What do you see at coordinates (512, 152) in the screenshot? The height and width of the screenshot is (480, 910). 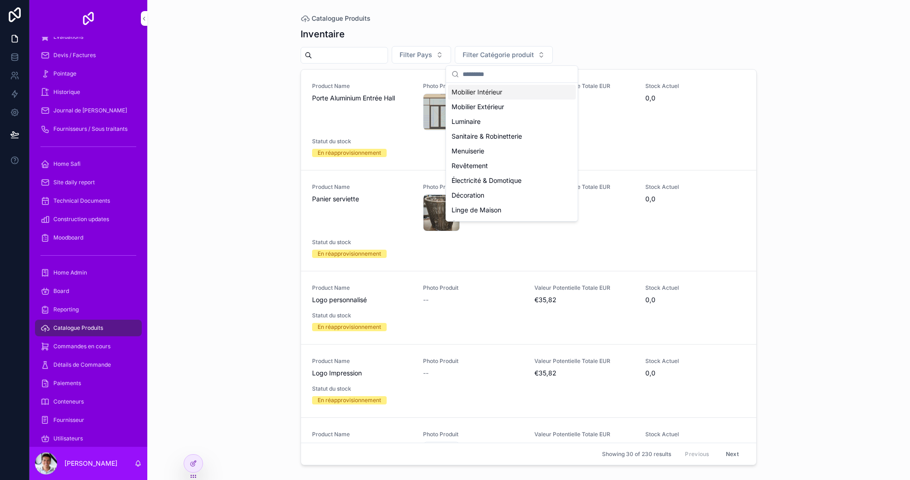 I see `div: Suggestions` at bounding box center [512, 152].